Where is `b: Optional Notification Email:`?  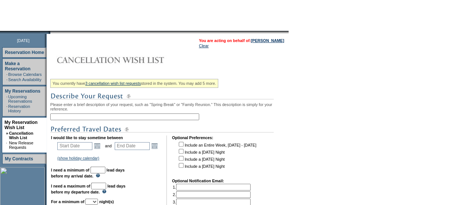
b: Optional Notification Email: is located at coordinates (198, 181).